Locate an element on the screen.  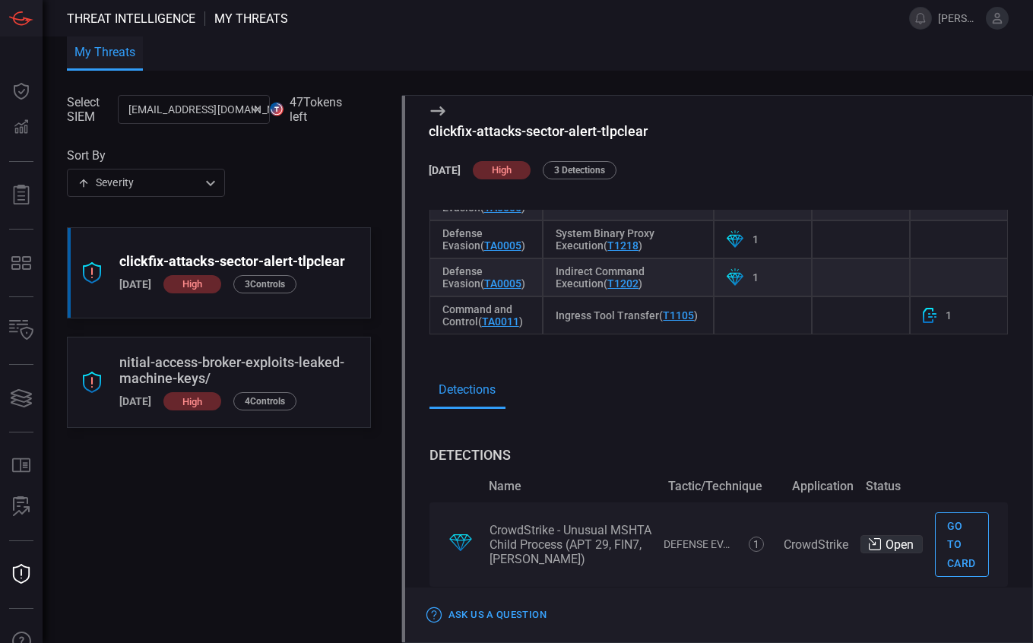
a: T1202 is located at coordinates (623, 284).